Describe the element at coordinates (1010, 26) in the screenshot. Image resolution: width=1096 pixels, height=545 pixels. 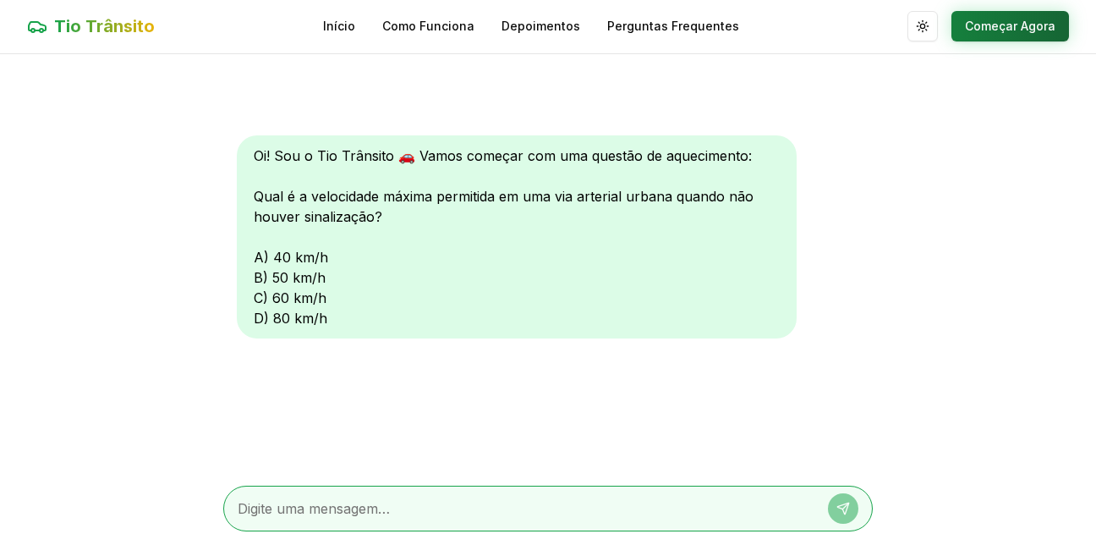
I see `button: Começar Agora` at that location.